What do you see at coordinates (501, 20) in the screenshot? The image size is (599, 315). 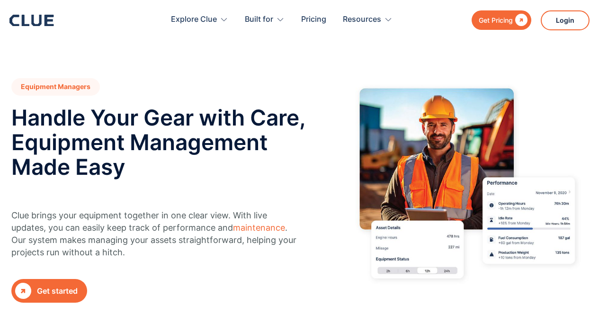 I see `a: Get Pricing` at bounding box center [501, 20].